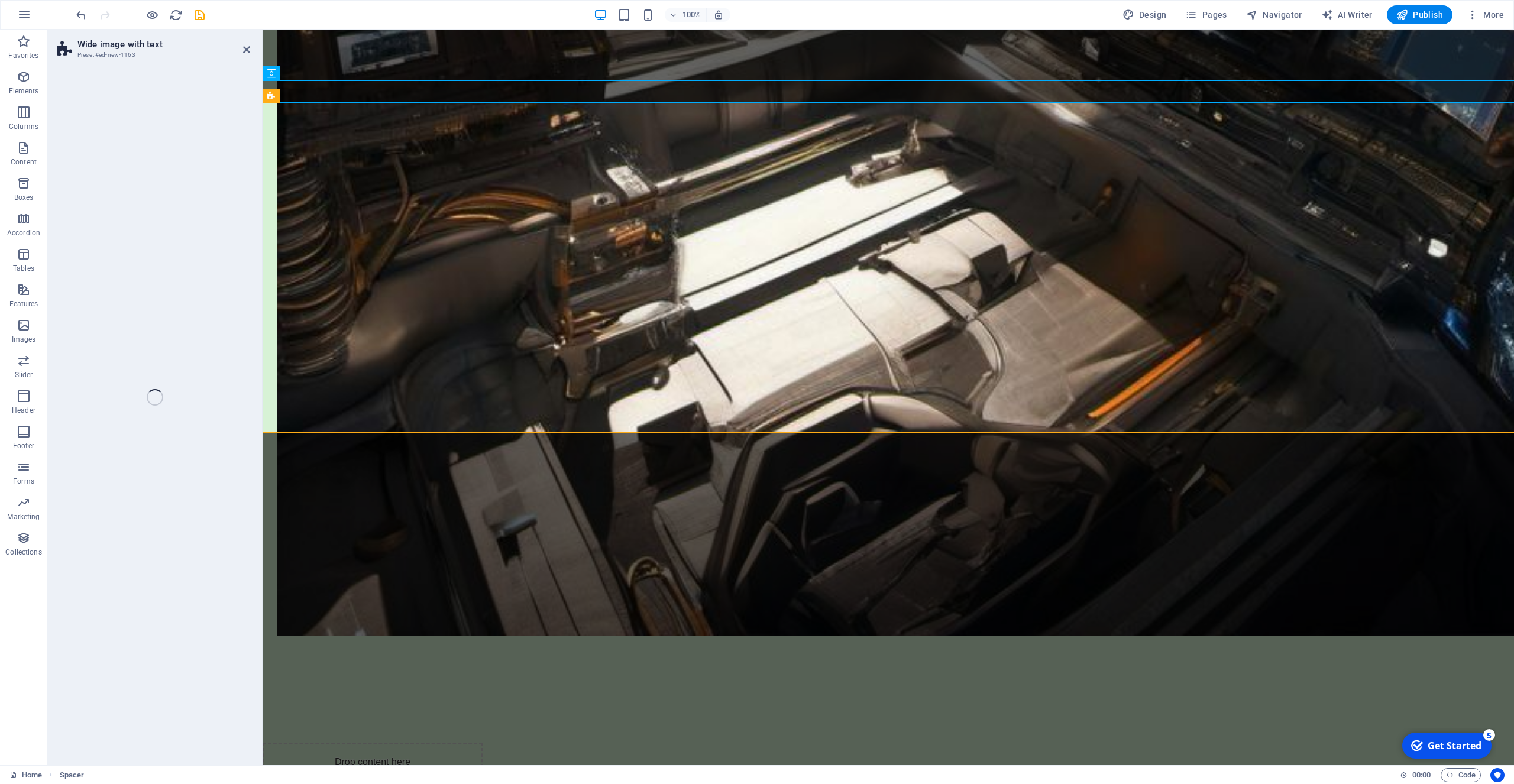 This screenshot has height=784, width=1514. I want to click on p: Tables, so click(24, 268).